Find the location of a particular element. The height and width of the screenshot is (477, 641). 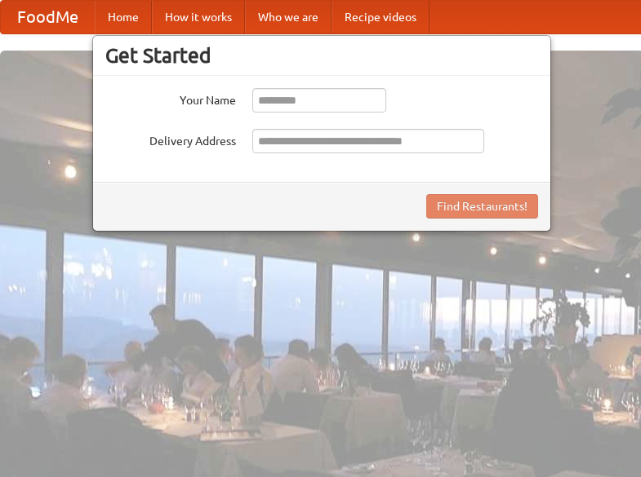

a: Home is located at coordinates (123, 17).